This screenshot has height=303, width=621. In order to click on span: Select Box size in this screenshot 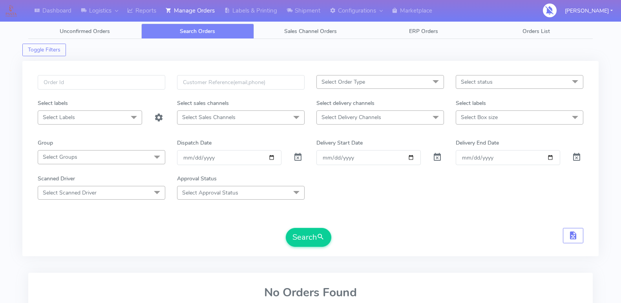, I will do `click(479, 117)`.